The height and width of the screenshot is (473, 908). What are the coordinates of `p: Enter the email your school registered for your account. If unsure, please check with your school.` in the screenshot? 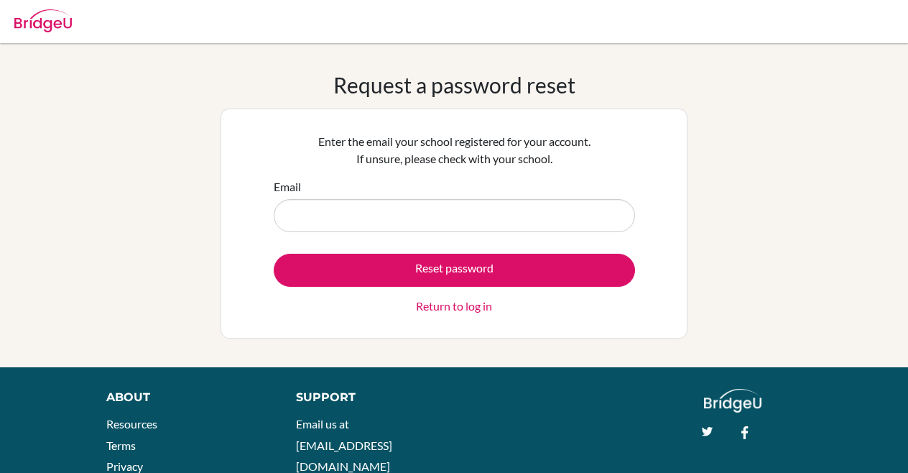 It's located at (454, 150).